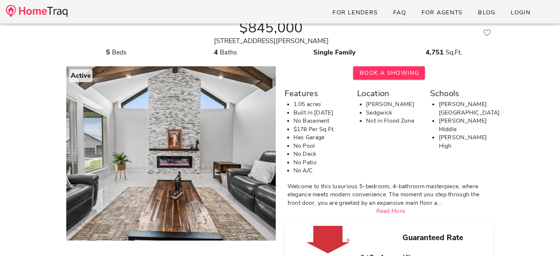  What do you see at coordinates (321, 162) in the screenshot?
I see `li: No Patio` at bounding box center [321, 162].